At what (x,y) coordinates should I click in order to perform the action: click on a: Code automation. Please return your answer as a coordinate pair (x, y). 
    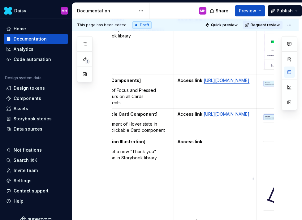
    Looking at the image, I should click on (36, 59).